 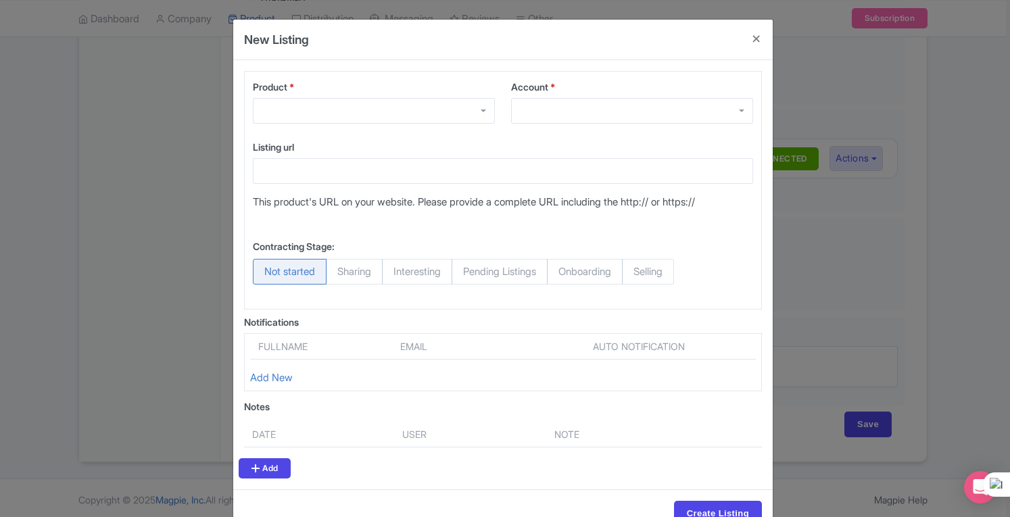 I want to click on span: Onboarding, so click(x=585, y=272).